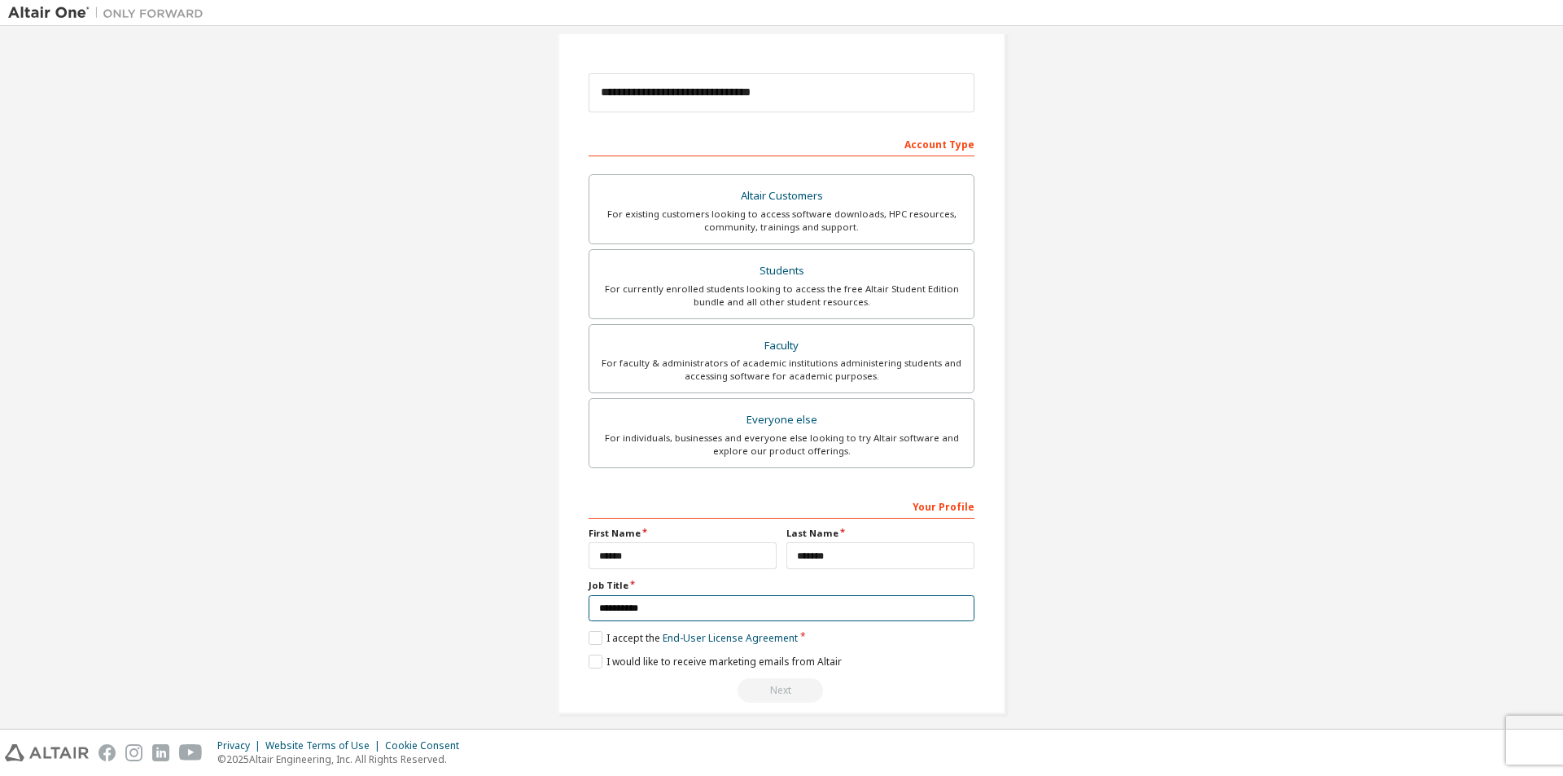 This screenshot has width=1563, height=776. What do you see at coordinates (781, 295) in the screenshot?
I see `div: For currently enrolled students looking to access the free Altair Student Edition bundle and all ...` at bounding box center [781, 295].